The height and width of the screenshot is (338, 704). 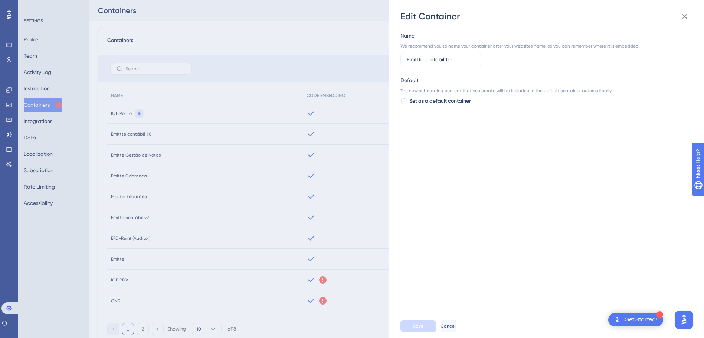 What do you see at coordinates (419, 326) in the screenshot?
I see `span: Save` at bounding box center [419, 326].